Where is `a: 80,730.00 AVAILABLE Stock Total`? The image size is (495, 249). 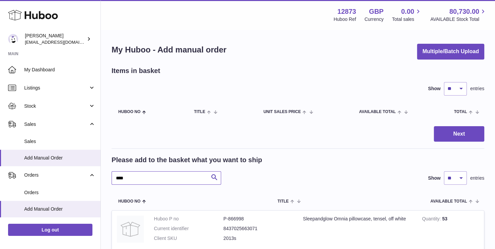
a: 80,730.00 AVAILABLE Stock Total is located at coordinates (458, 15).